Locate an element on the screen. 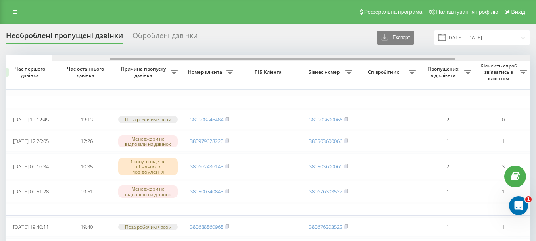 This screenshot has height=241, width=536. span: Бізнес номер is located at coordinates (325, 72).